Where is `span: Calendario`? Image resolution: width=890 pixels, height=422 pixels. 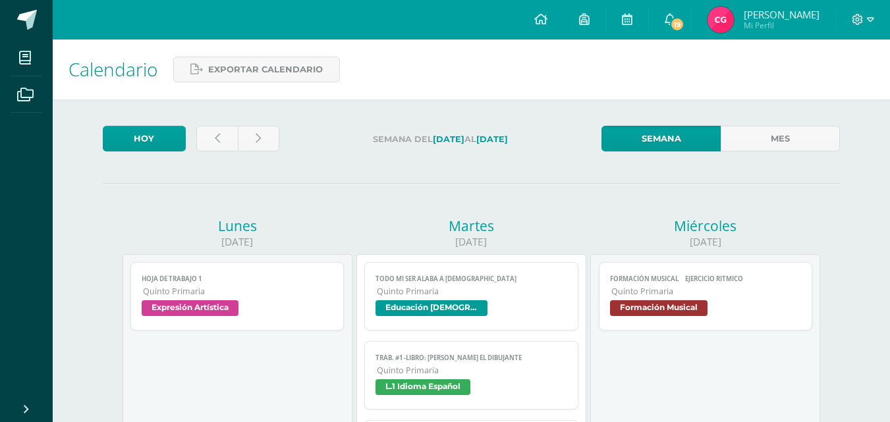 span: Calendario is located at coordinates (113, 69).